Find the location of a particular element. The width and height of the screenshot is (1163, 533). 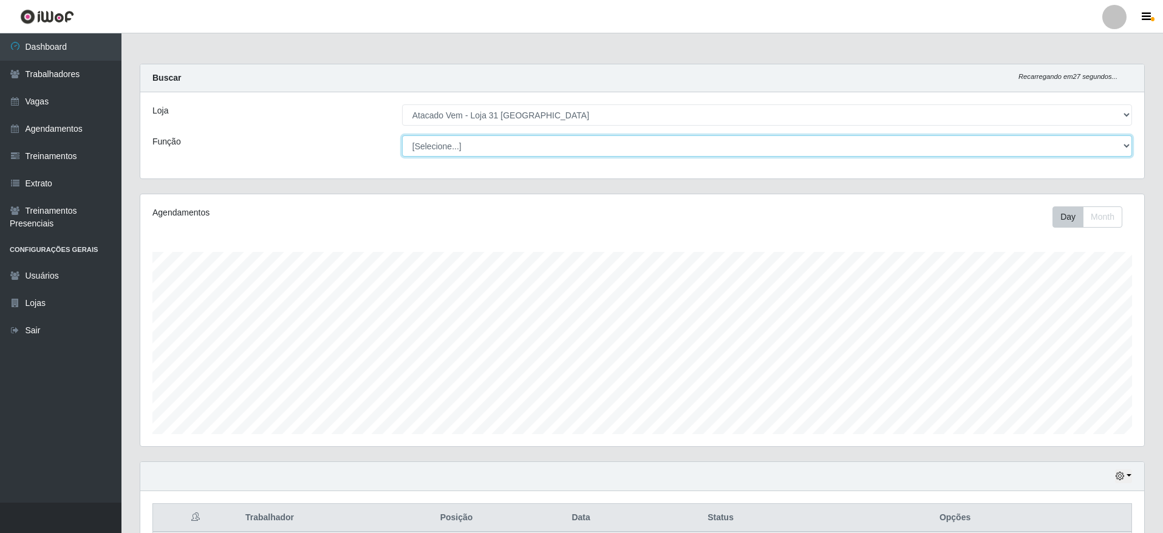

button: Month is located at coordinates (1102, 217).